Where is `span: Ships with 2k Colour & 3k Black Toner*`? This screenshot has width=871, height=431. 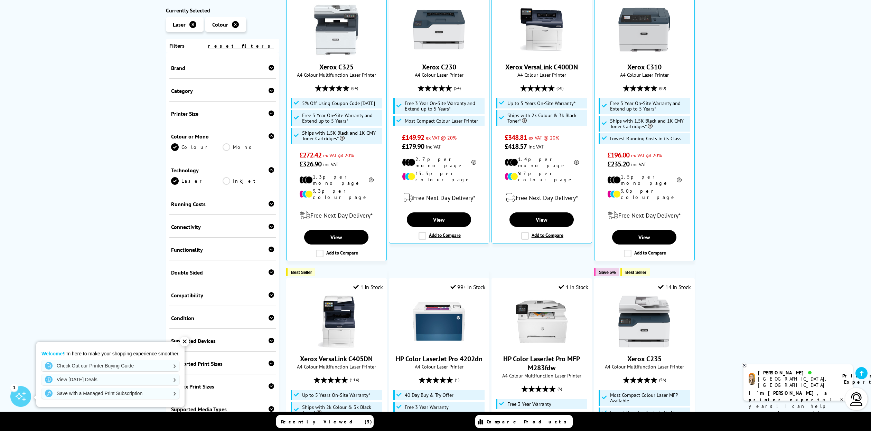 span: Ships with 2k Colour & 3k Black Toner* is located at coordinates (341, 410).